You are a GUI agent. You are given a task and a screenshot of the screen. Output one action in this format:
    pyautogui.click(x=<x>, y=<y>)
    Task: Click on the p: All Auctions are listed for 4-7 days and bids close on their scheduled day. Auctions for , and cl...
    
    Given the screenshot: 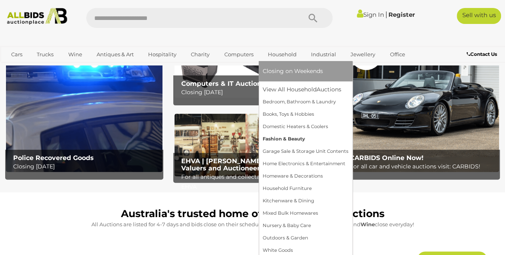 What is the action you would take?
    pyautogui.click(x=252, y=224)
    